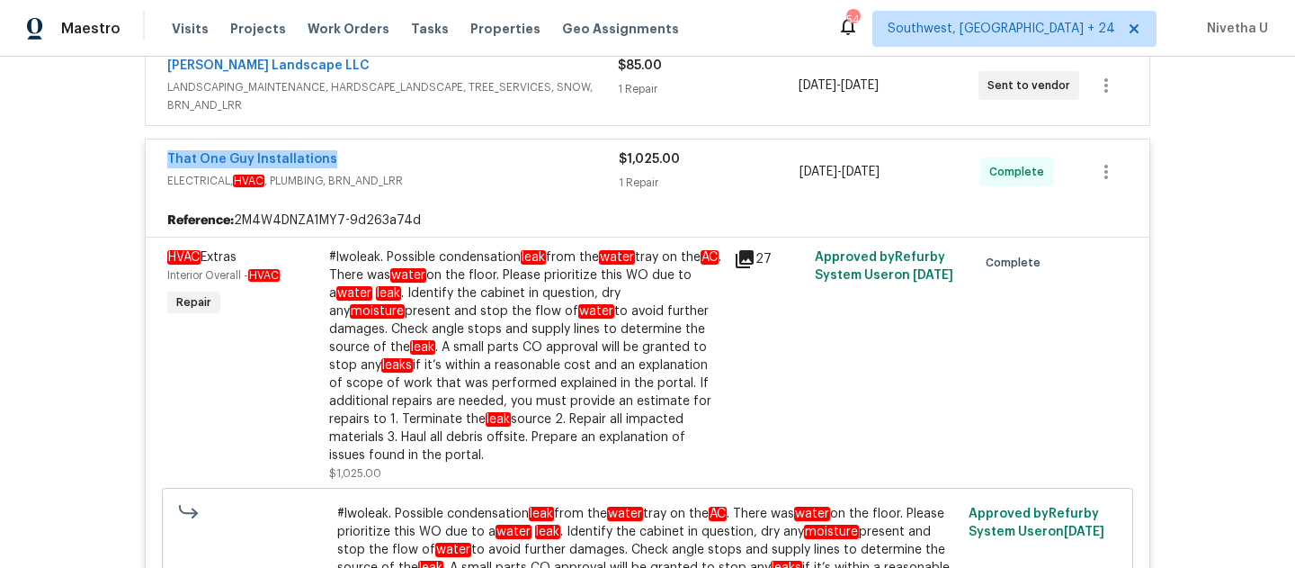  I want to click on span: ELECTRICAL, , PLUMBING, BRN_AND_LRR, so click(393, 181).